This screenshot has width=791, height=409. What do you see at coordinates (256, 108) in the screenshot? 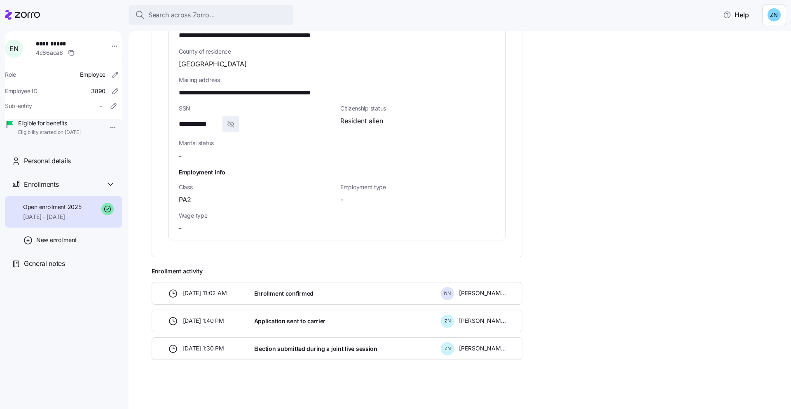
I see `span: SSN` at bounding box center [256, 108].